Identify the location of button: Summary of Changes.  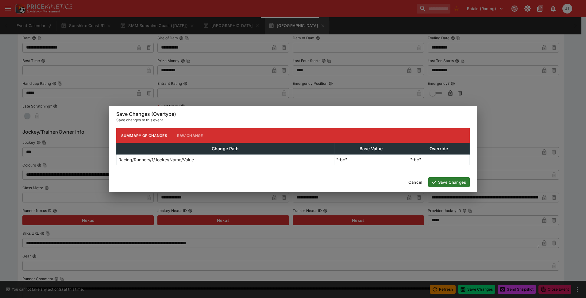
(144, 135).